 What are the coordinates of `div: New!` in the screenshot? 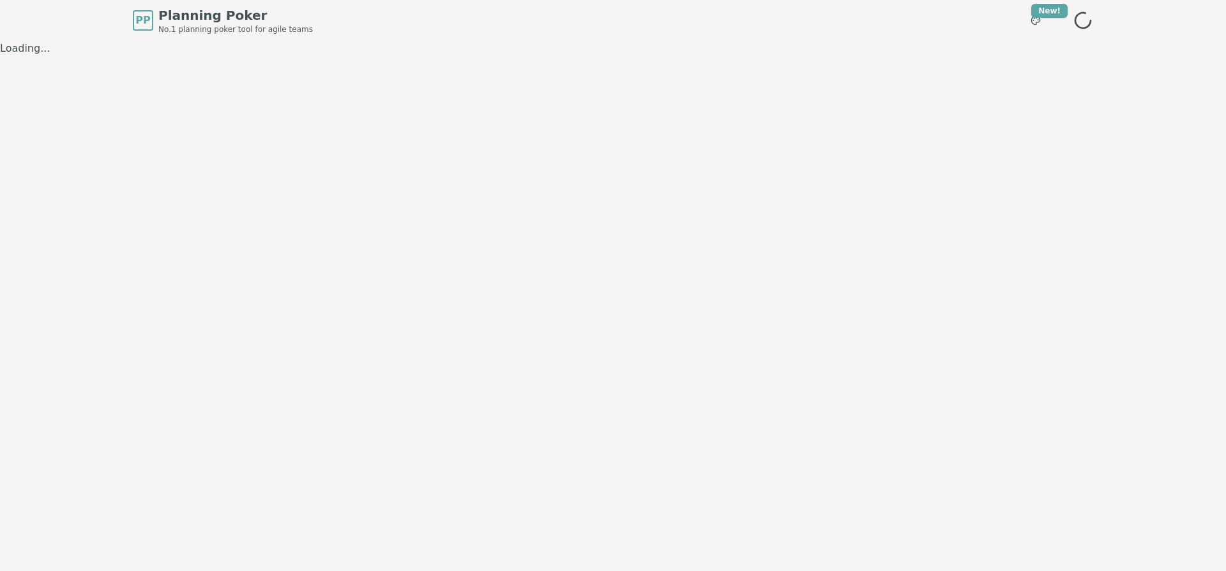 It's located at (1049, 11).